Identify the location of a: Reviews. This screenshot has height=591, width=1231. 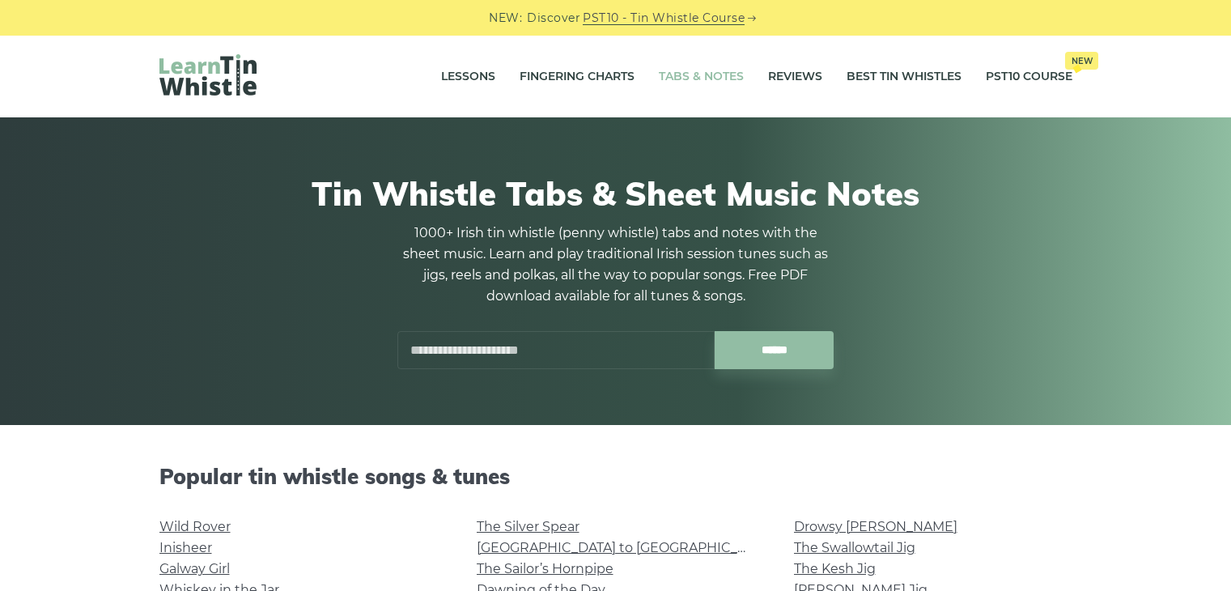
(795, 77).